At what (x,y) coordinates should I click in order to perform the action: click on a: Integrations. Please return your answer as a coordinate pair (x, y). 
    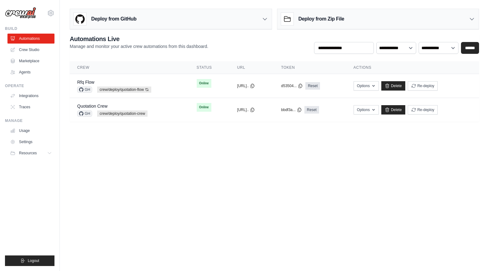
    Looking at the image, I should click on (31, 96).